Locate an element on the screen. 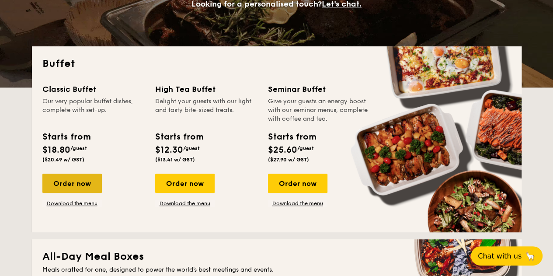 This screenshot has height=276, width=553. span: Chat with us is located at coordinates (500, 256).